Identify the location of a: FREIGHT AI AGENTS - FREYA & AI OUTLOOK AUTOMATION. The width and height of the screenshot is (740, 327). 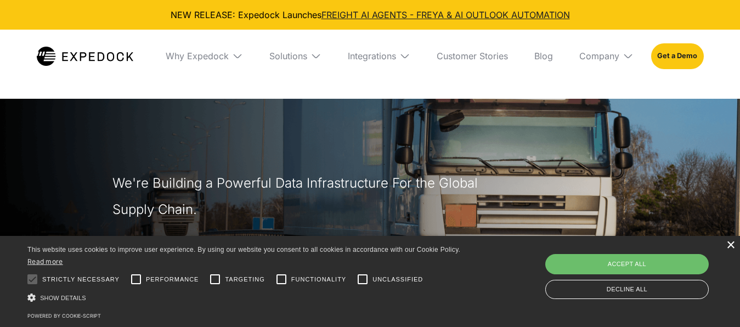
(446, 15).